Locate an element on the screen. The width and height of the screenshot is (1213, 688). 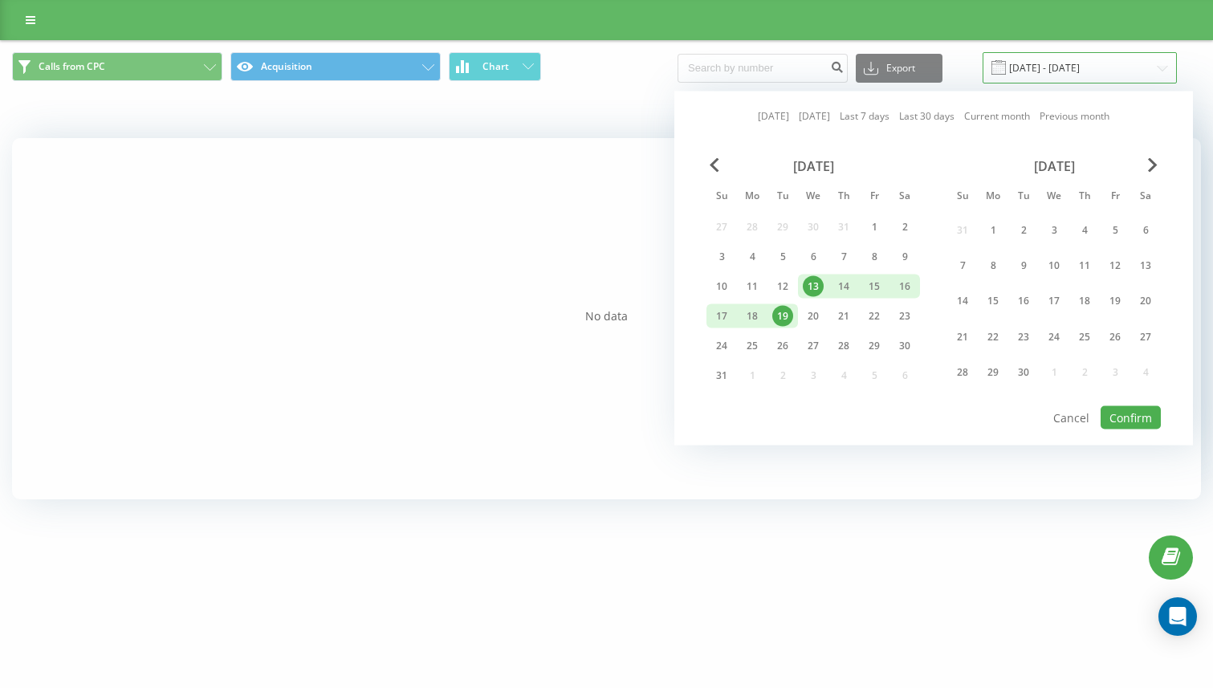
abbr: Saturday is located at coordinates (905, 198).